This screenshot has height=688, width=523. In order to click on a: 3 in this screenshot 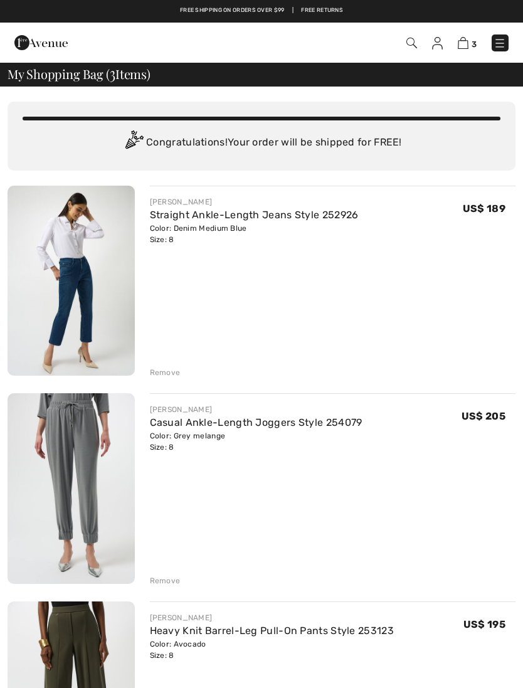, I will do `click(467, 43)`.